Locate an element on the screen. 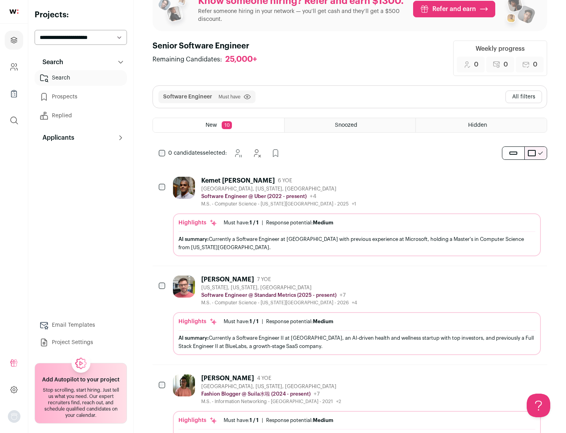 This screenshot has width=566, height=433. span: Hidden is located at coordinates (478, 125).